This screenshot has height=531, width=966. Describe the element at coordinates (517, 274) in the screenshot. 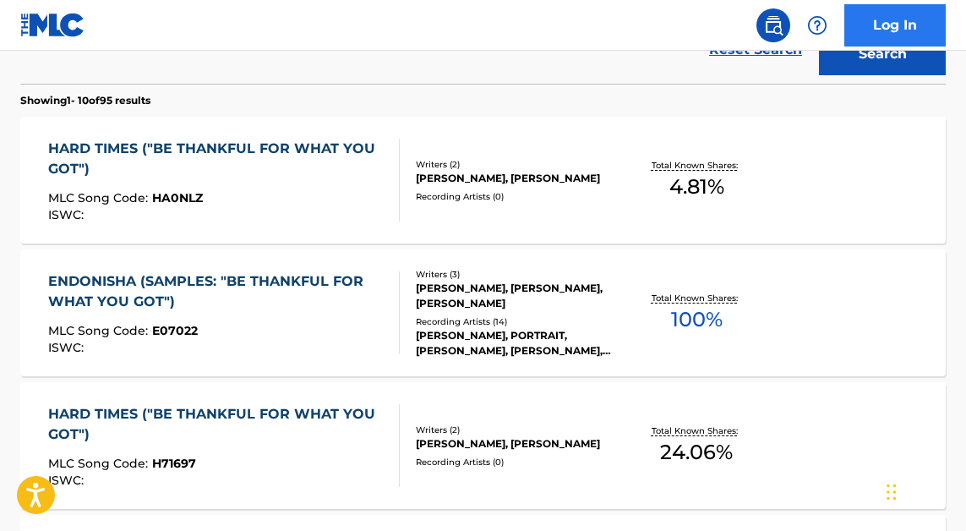

I see `div: Writers ( 3 )` at that location.